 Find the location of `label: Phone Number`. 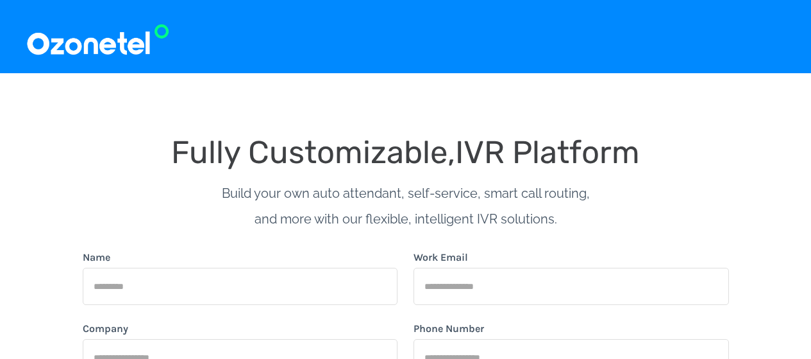

label: Phone Number is located at coordinates (449, 328).